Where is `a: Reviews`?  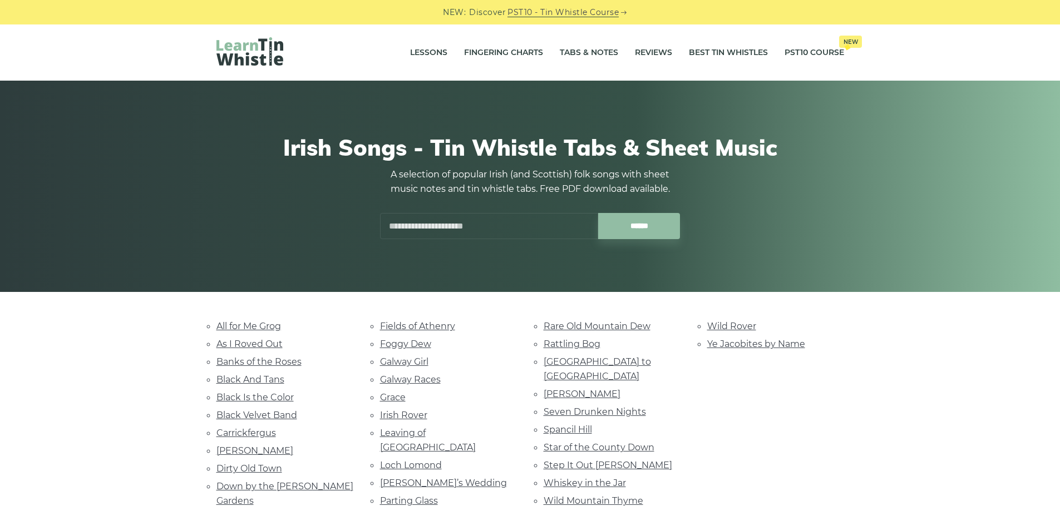
a: Reviews is located at coordinates (653, 53).